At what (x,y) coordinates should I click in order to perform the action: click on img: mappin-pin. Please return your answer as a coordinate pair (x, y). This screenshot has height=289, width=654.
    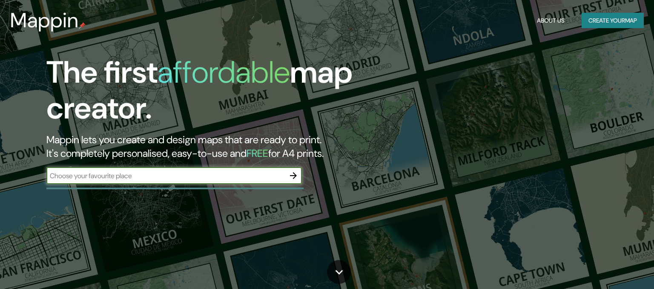
    Looking at the image, I should click on (82, 26).